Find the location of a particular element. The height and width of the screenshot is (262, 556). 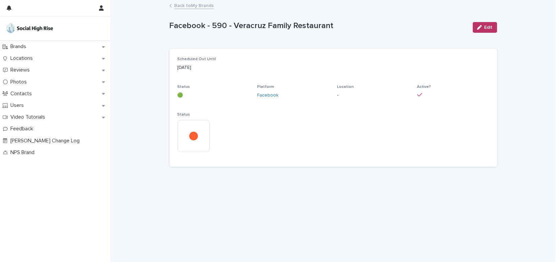

a: Back toMy Brands is located at coordinates (194, 5).